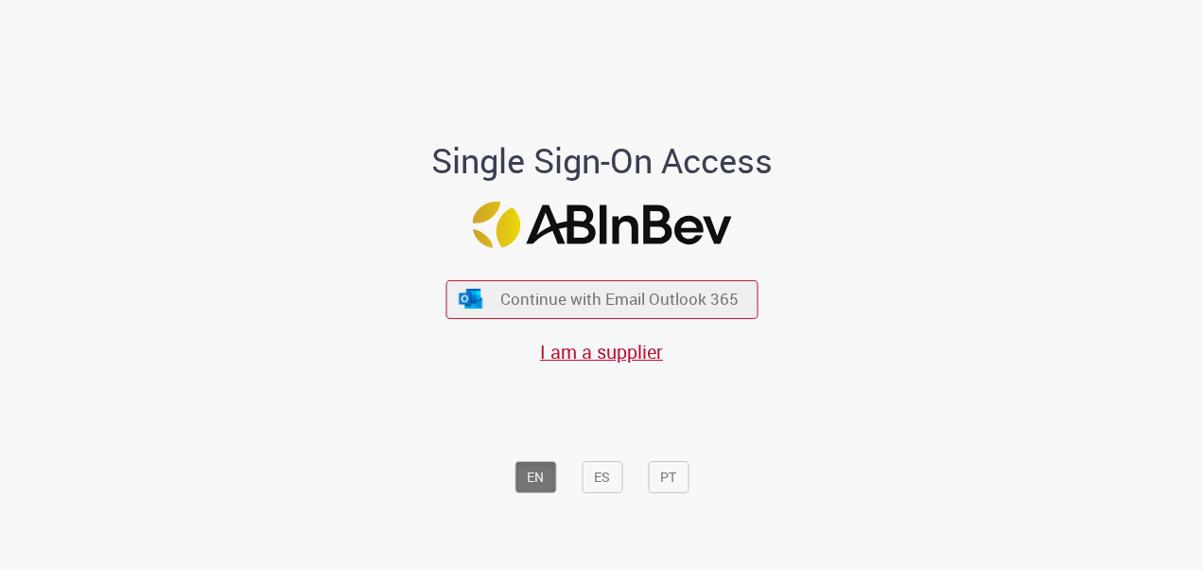 The height and width of the screenshot is (570, 1203). Describe the element at coordinates (668, 477) in the screenshot. I see `button: PT` at that location.